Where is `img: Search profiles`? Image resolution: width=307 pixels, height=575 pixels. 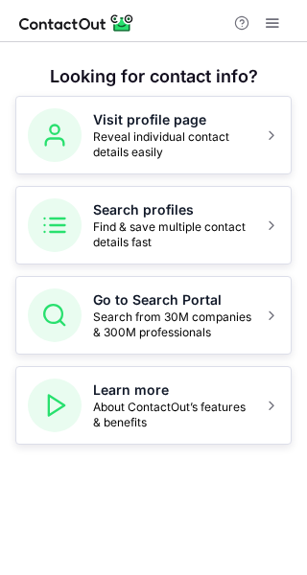
img: Search profiles is located at coordinates (55, 225).